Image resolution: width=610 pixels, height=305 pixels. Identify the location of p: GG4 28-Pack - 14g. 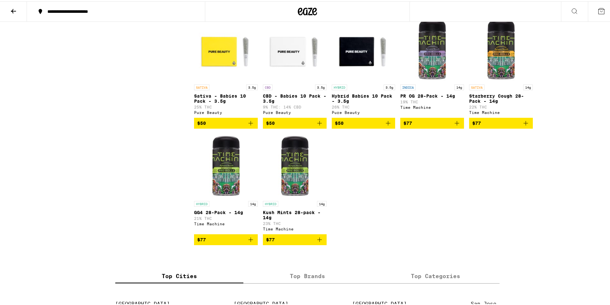
(226, 211).